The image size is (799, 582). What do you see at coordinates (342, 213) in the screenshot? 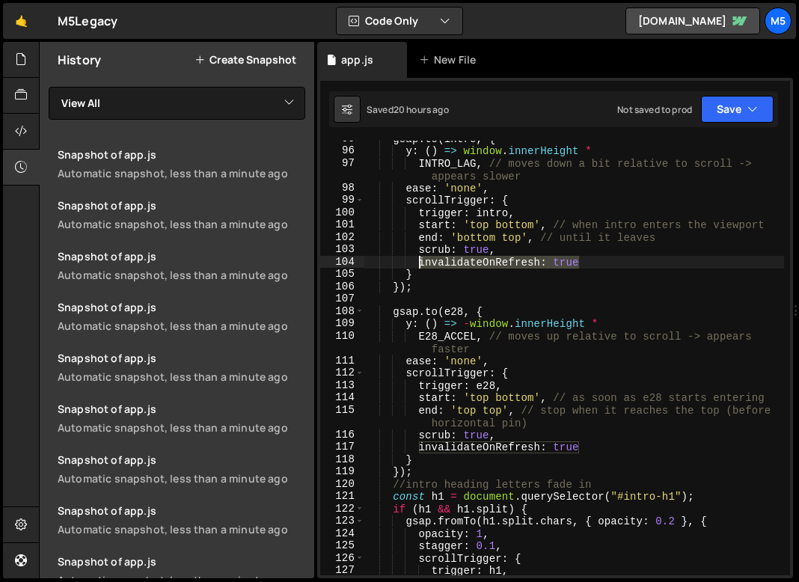
I see `div: 100` at bounding box center [342, 213].